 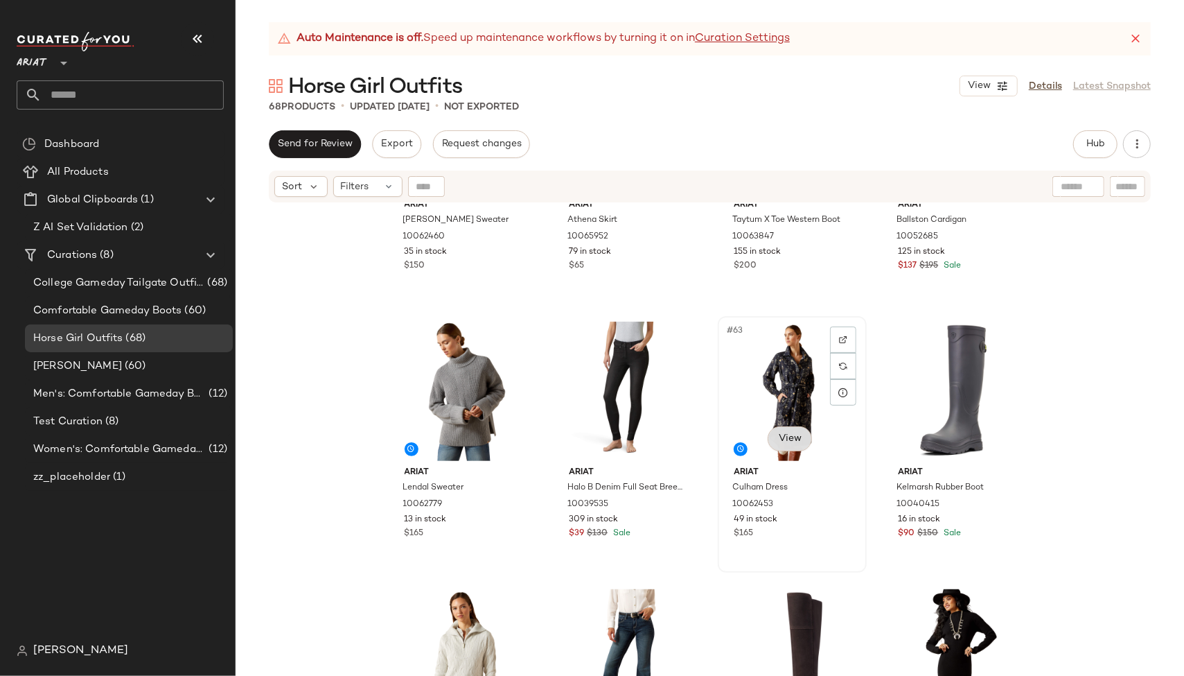 What do you see at coordinates (275, 107) in the screenshot?
I see `span: 68` at bounding box center [275, 107].